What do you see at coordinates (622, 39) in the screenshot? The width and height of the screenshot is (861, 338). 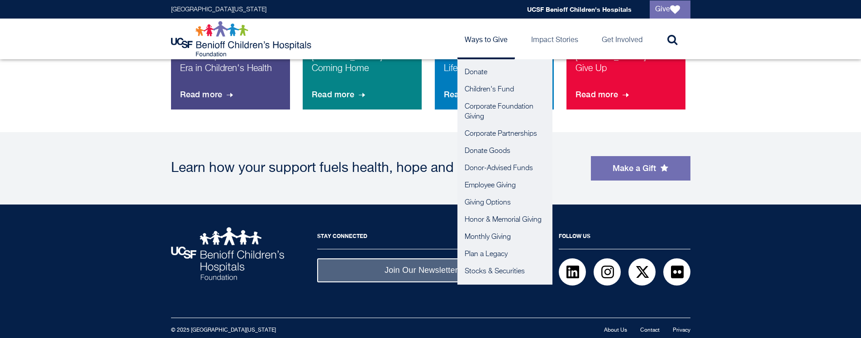 I see `a: Get Involved` at bounding box center [622, 39].